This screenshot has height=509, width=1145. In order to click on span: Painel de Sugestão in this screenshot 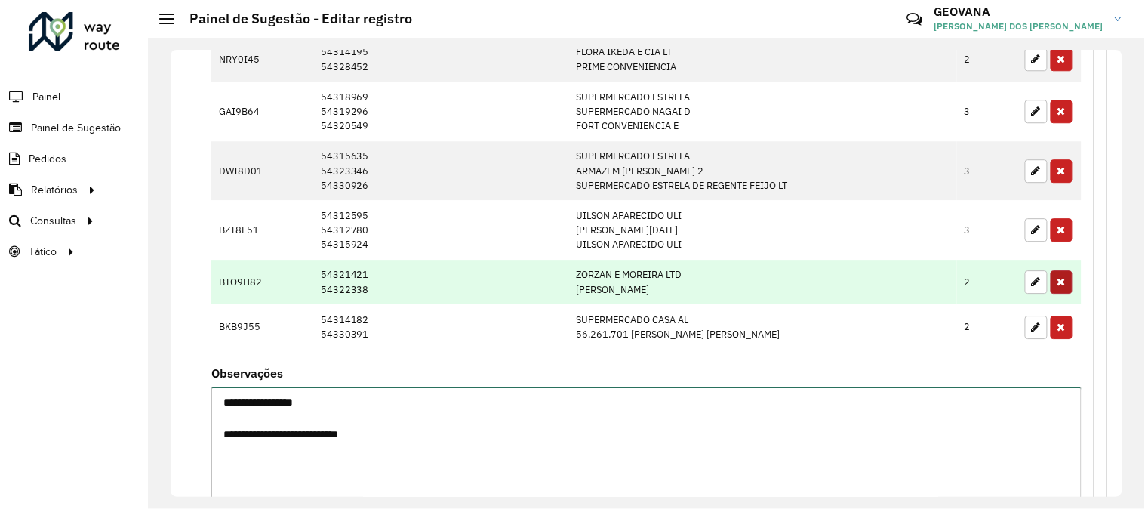, I will do `click(75, 128)`.